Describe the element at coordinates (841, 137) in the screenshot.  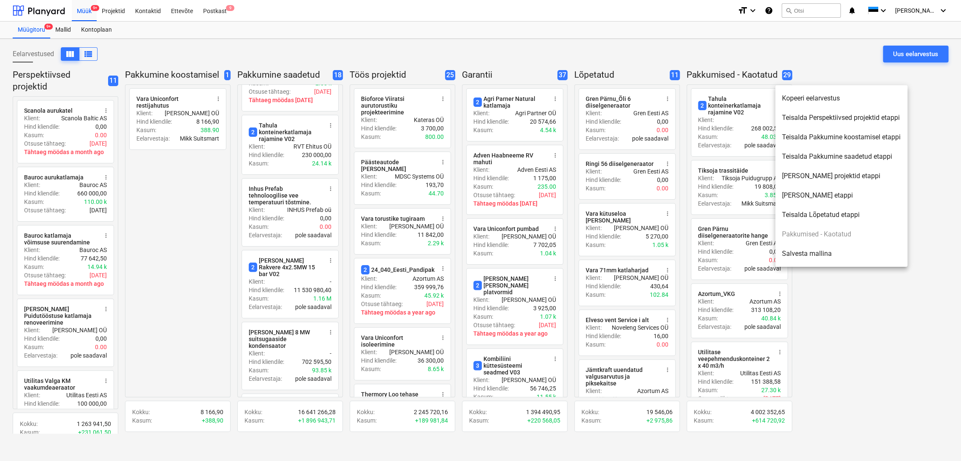
I see `li: Teisalda Pakkumine koostamisel etappi` at that location.